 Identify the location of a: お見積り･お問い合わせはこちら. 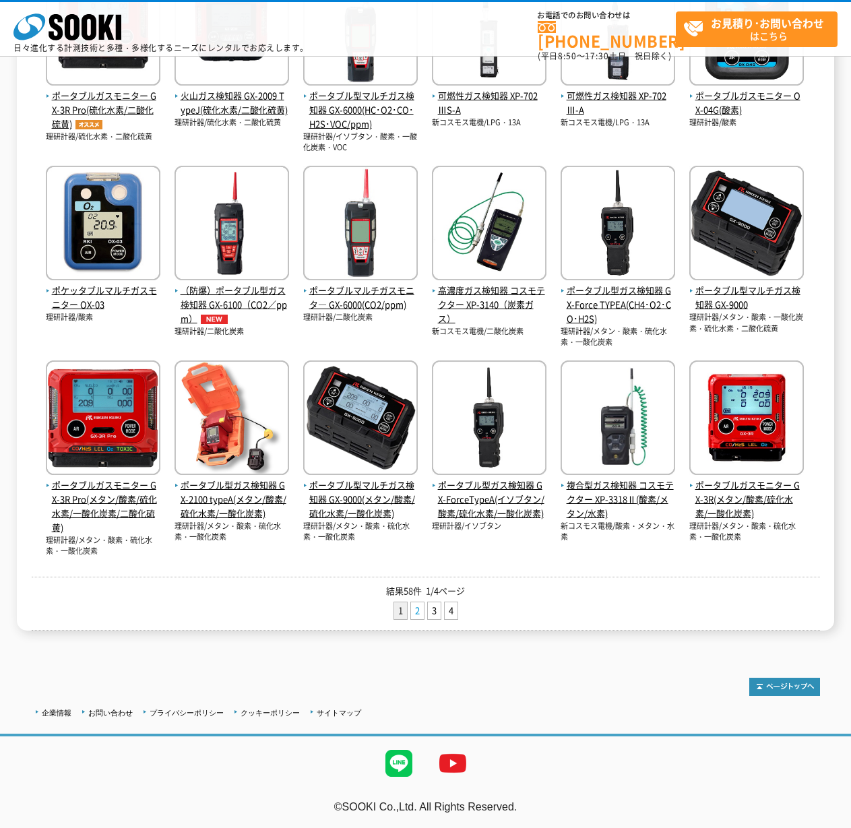
(757, 29).